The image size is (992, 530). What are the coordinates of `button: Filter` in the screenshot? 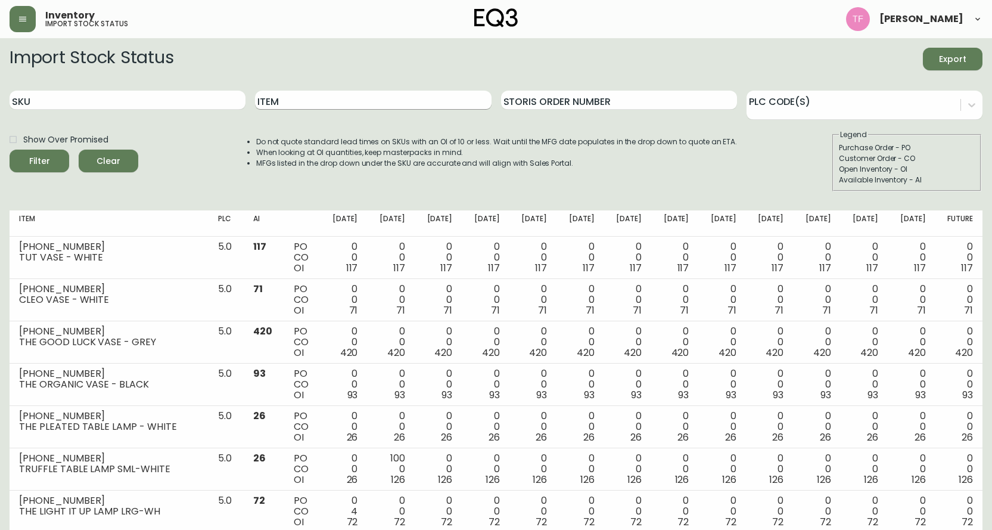 It's located at (39, 161).